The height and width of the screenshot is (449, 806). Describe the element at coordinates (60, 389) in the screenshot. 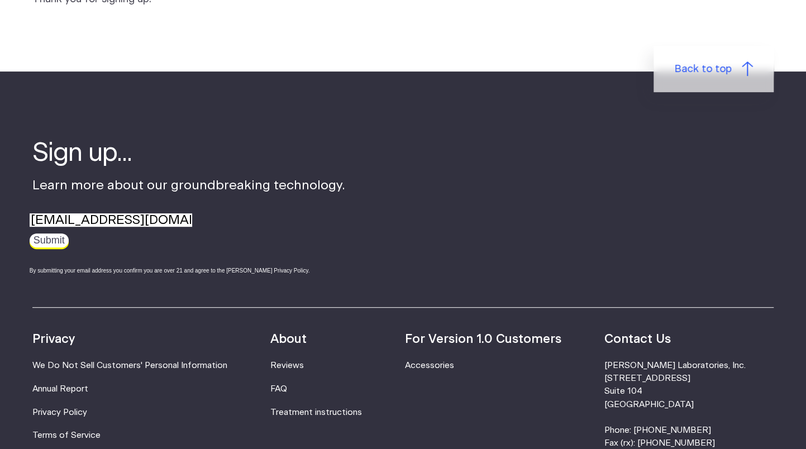

I see `a: Annual Report` at that location.